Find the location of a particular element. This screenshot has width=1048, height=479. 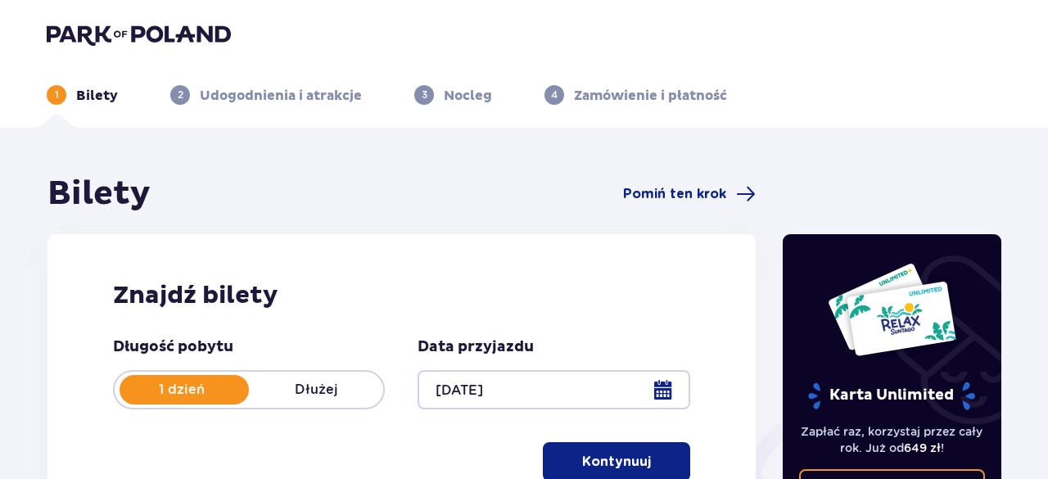

img: Dwie karty całoroczne do Suntago z napisem 'UNLIMITED RELAX', na białym tle z tropikalnymi liśćmi... is located at coordinates (892, 310).